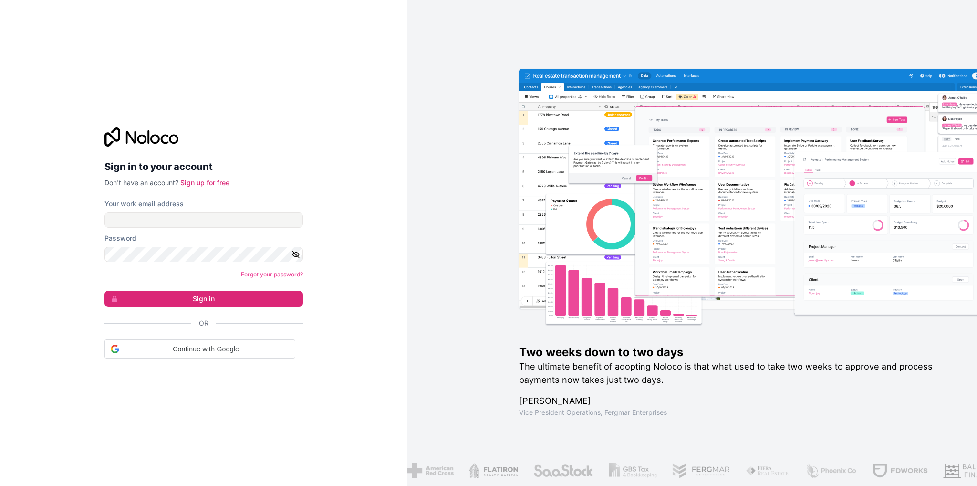  What do you see at coordinates (206, 349) in the screenshot?
I see `span: Continue with Google` at bounding box center [206, 349].